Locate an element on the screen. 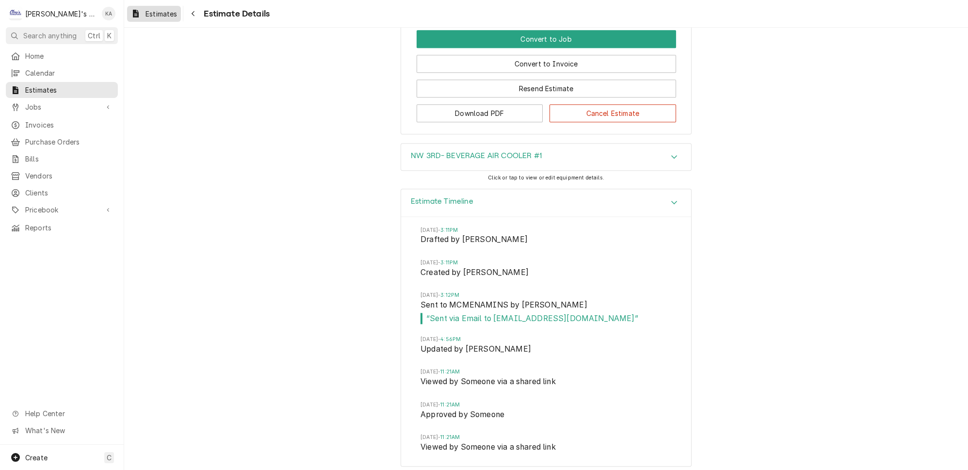 The width and height of the screenshot is (968, 470). span: Create is located at coordinates (36, 457).